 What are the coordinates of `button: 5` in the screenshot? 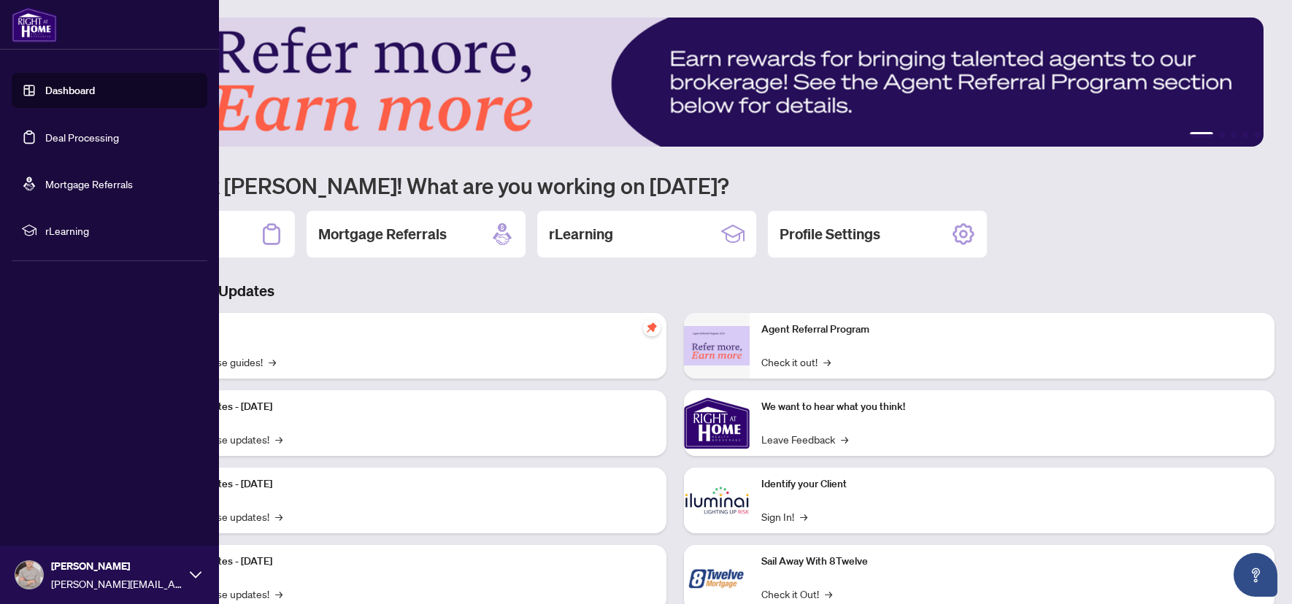 It's located at (1257, 135).